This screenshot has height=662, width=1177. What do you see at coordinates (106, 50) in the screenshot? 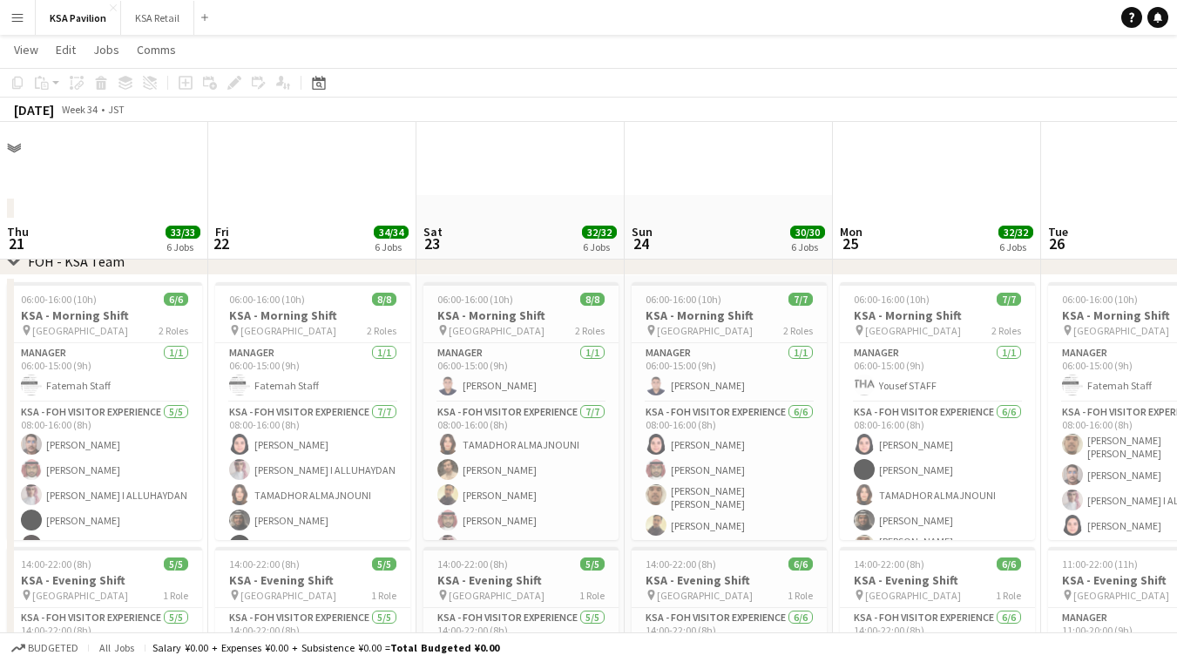
I see `span: Jobs` at bounding box center [106, 50].